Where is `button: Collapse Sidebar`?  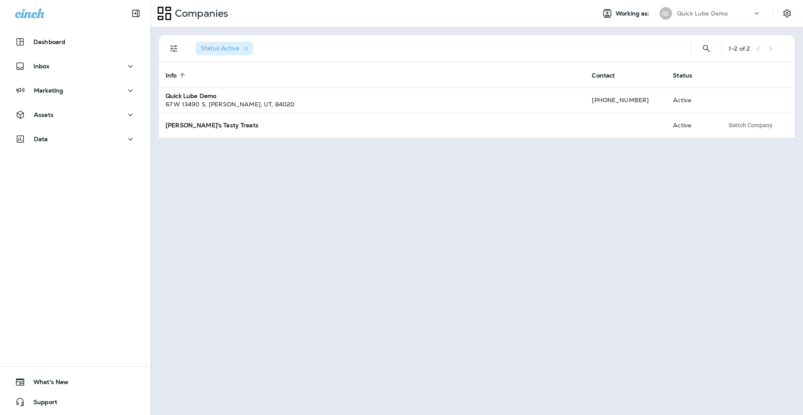
button: Collapse Sidebar is located at coordinates (136, 13).